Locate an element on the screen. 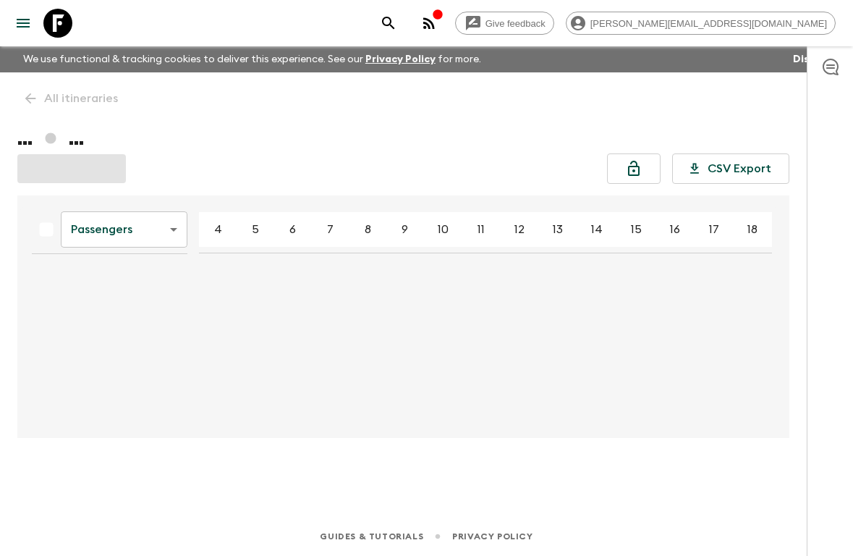 The width and height of the screenshot is (853, 556). a: Guides & Tutorials is located at coordinates (371, 536).